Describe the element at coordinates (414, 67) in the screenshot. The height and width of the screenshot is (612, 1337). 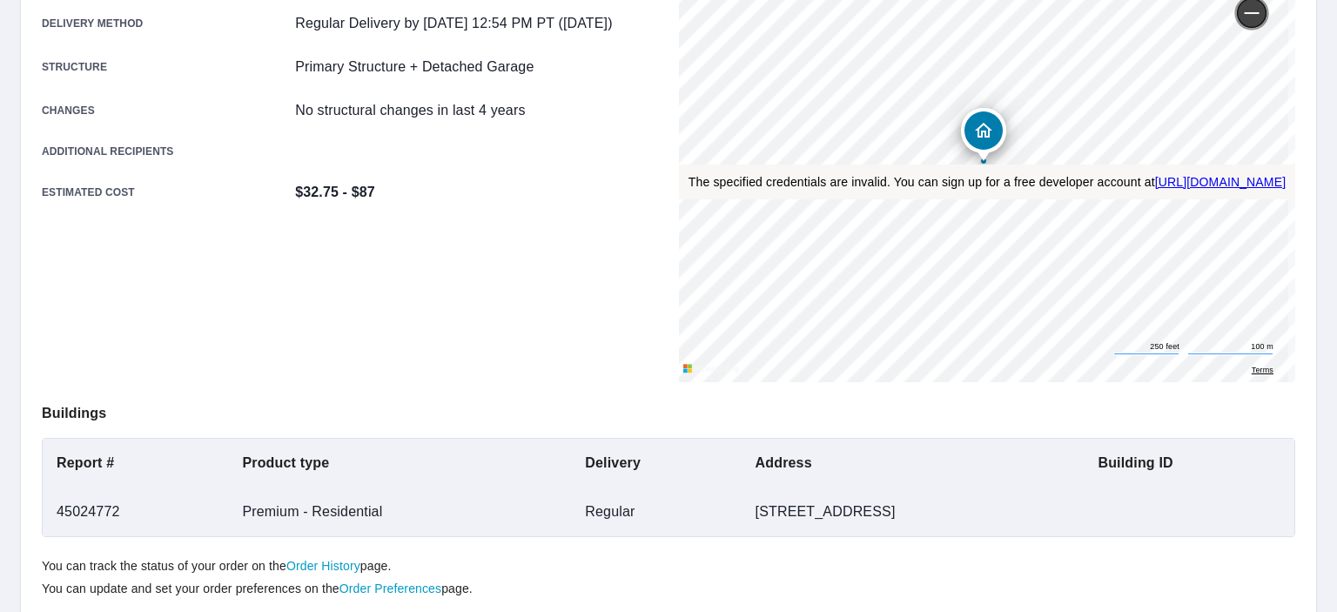
I see `p: Primary Structure + Detached Garage` at that location.